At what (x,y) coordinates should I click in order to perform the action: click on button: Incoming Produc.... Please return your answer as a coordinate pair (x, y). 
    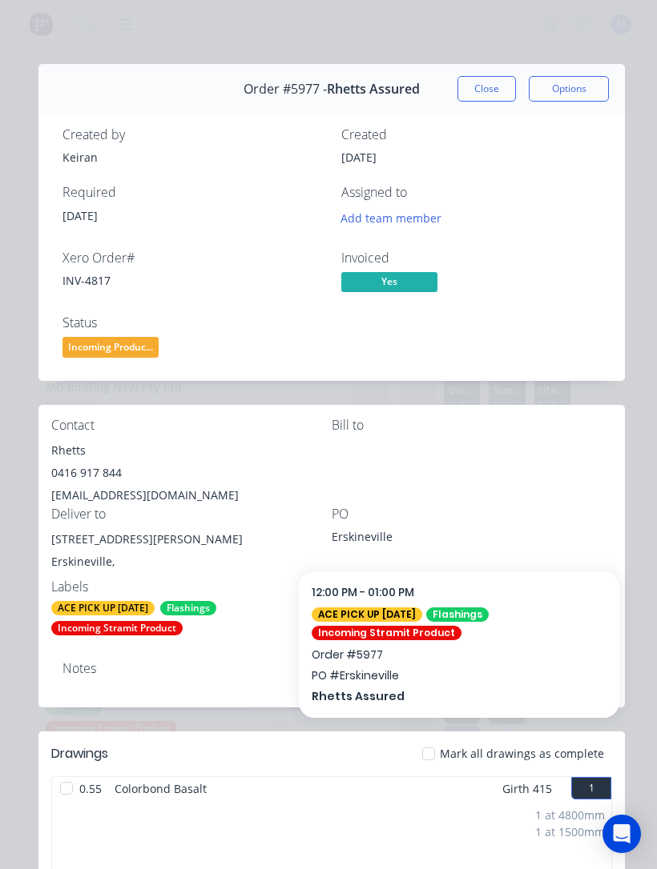
    Looking at the image, I should click on (110, 349).